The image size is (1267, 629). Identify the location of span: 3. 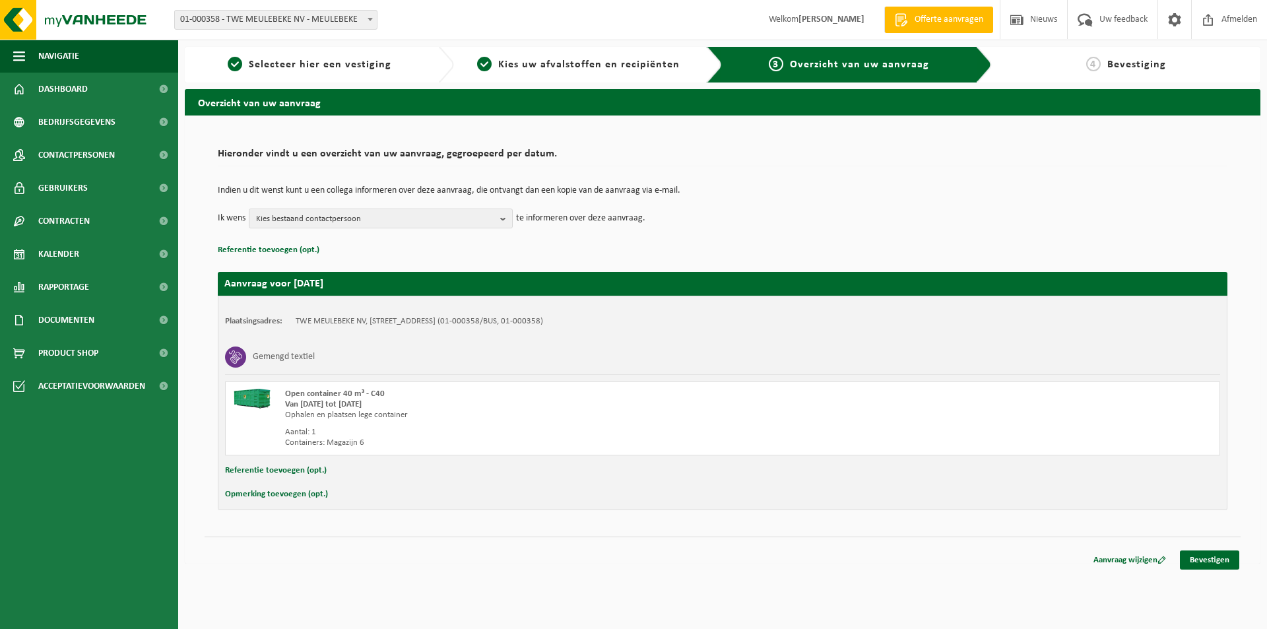
(776, 64).